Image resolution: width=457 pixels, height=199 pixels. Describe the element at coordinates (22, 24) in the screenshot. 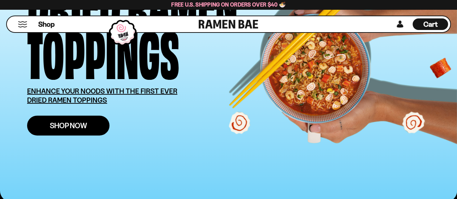

I see `button: Mobile Menu Trigger` at that location.